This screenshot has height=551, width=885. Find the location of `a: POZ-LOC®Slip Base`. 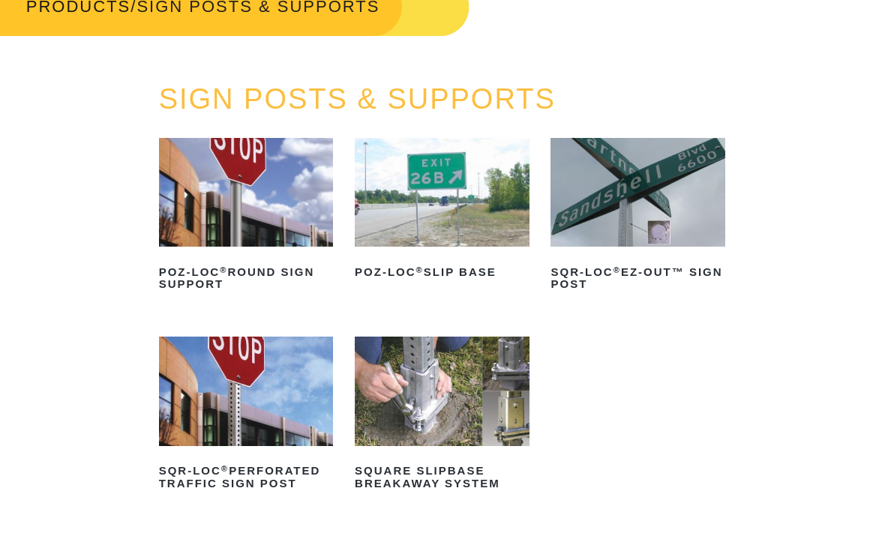

a: POZ-LOC®Slip Base is located at coordinates (442, 211).